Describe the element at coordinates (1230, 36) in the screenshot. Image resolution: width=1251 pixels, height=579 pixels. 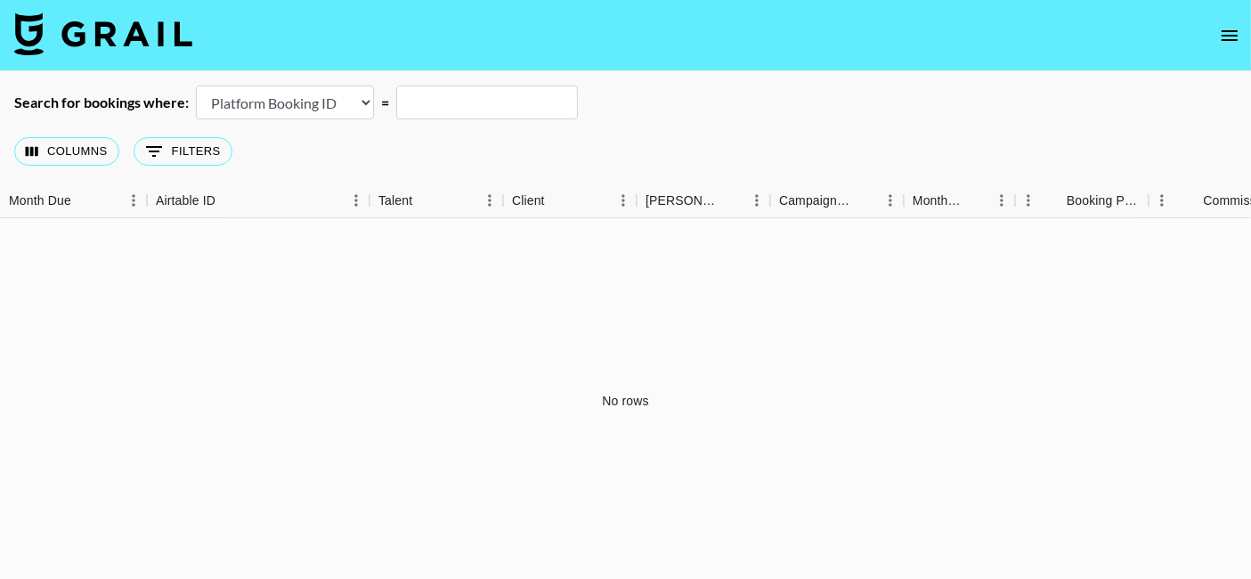
I see `button: open drawer` at that location.